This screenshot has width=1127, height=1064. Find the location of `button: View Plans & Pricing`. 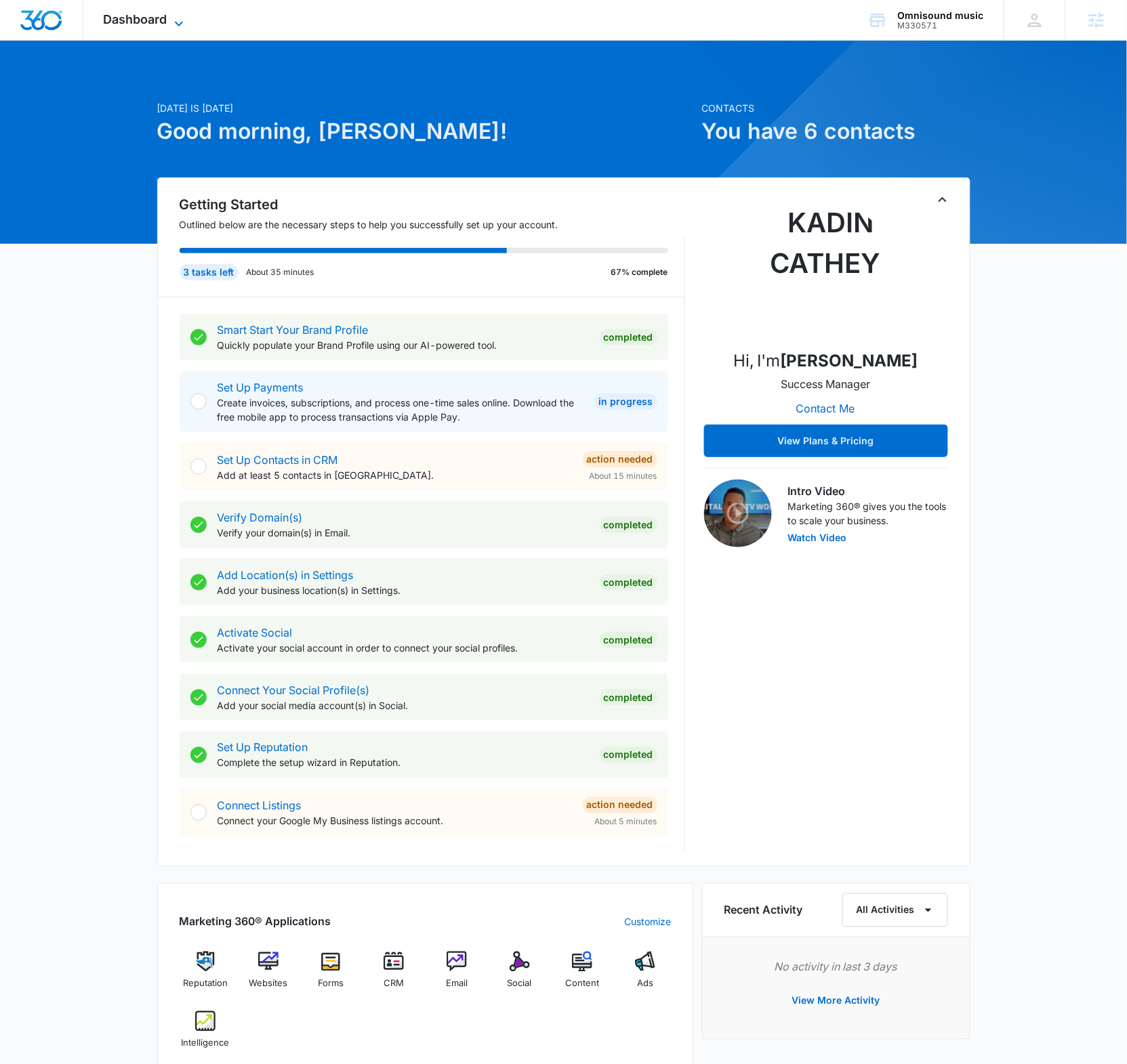

button: View Plans & Pricing is located at coordinates (826, 441).